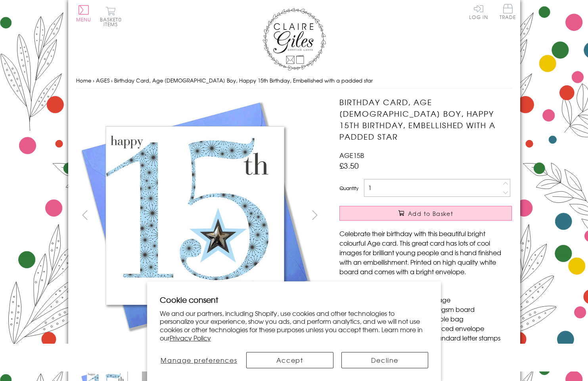 The image size is (588, 381). What do you see at coordinates (84, 80) in the screenshot?
I see `a: Home` at bounding box center [84, 80].